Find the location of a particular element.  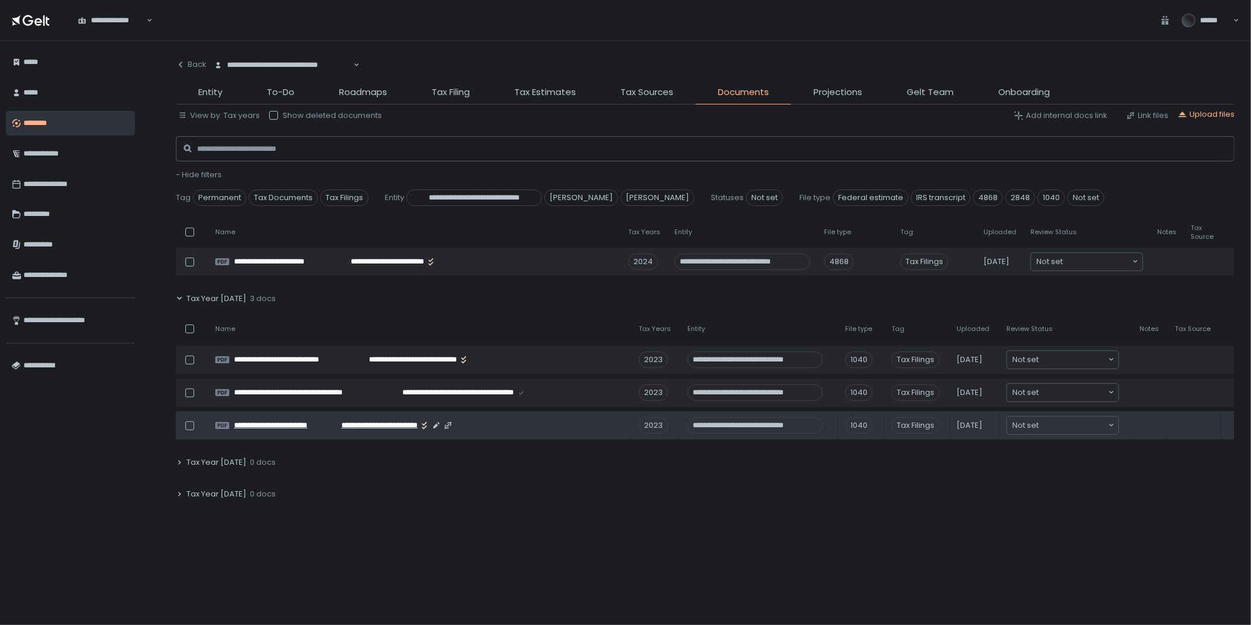

div: Upload files is located at coordinates (1206, 114).